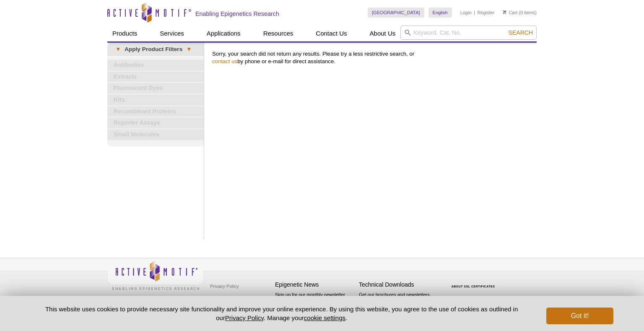 This screenshot has height=331, width=644. I want to click on a: About Us, so click(383, 34).